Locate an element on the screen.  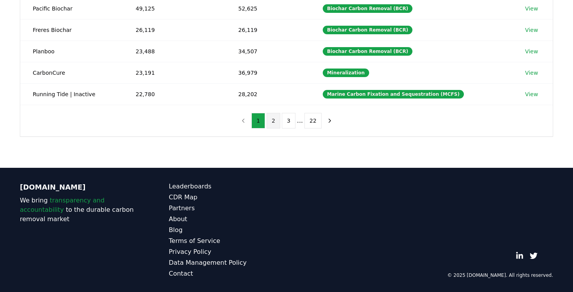
td: 36,979 is located at coordinates (268, 72).